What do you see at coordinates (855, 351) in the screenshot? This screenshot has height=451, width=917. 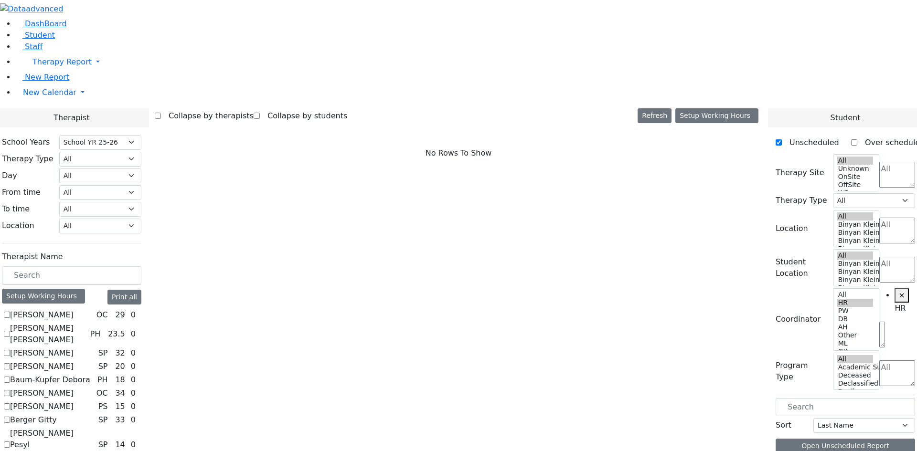 I see `option: GK` at bounding box center [855, 351].